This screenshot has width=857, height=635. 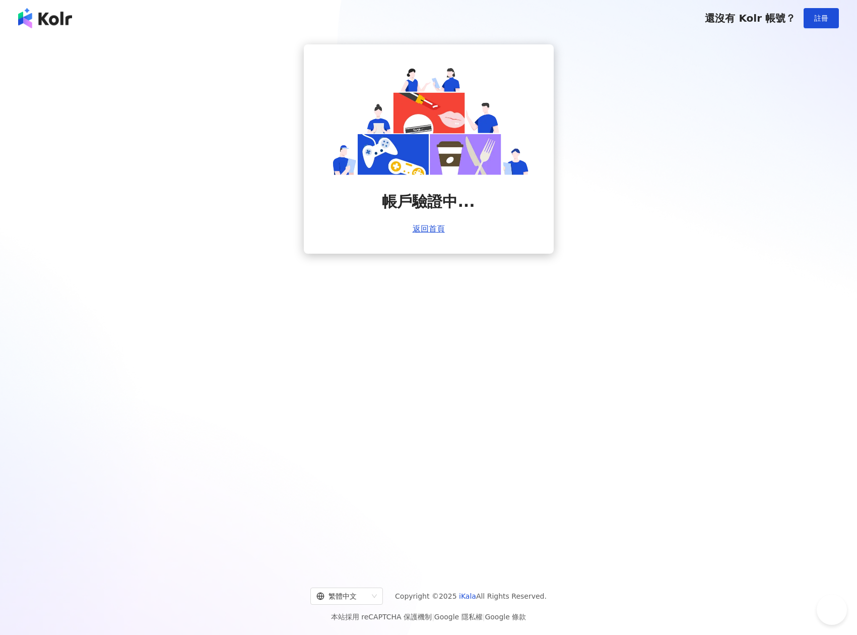 What do you see at coordinates (429, 229) in the screenshot?
I see `a: 返回首頁` at bounding box center [429, 229].